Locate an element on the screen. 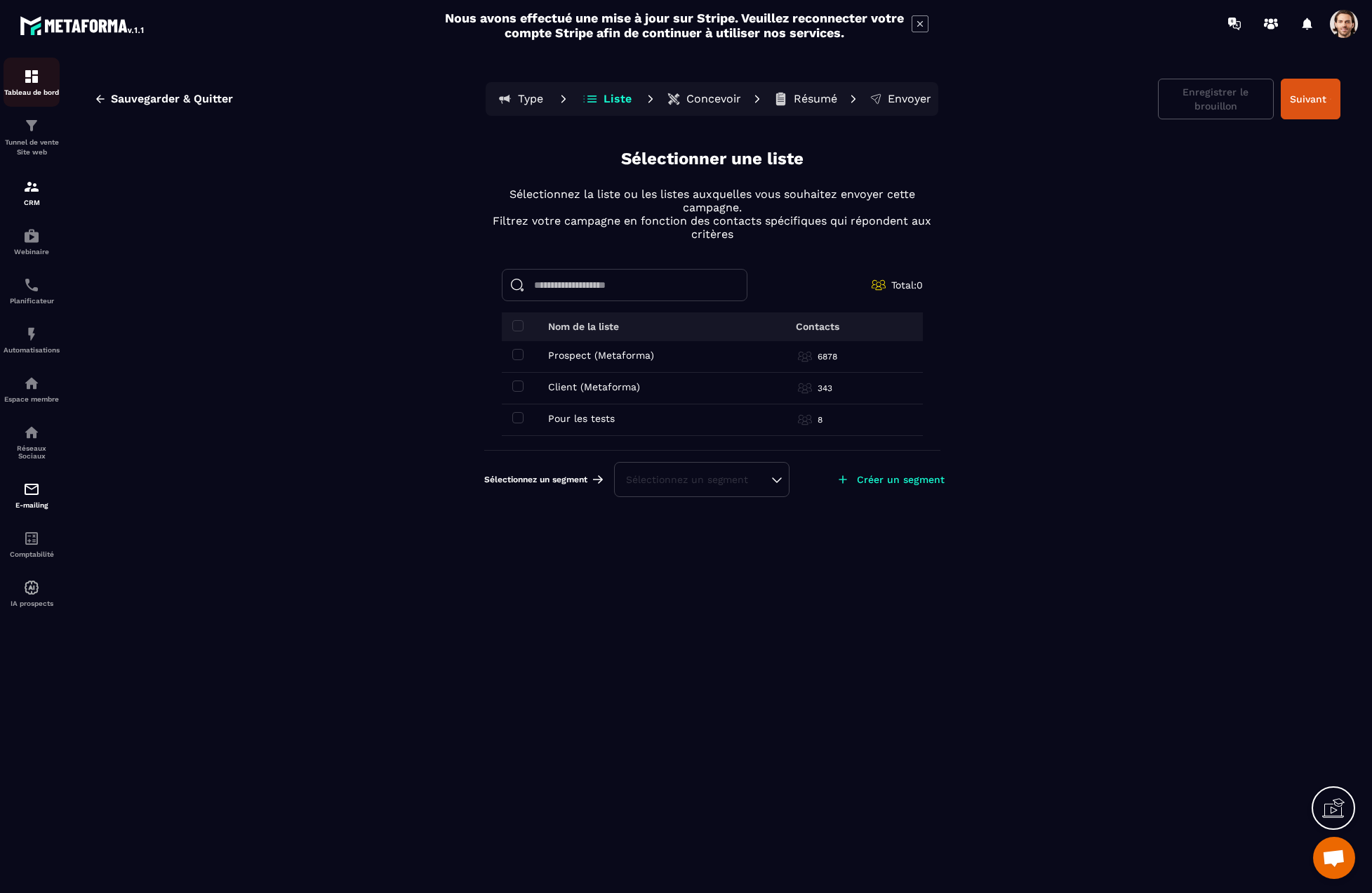 The image size is (1372, 893). img: scheduler is located at coordinates (31, 285).